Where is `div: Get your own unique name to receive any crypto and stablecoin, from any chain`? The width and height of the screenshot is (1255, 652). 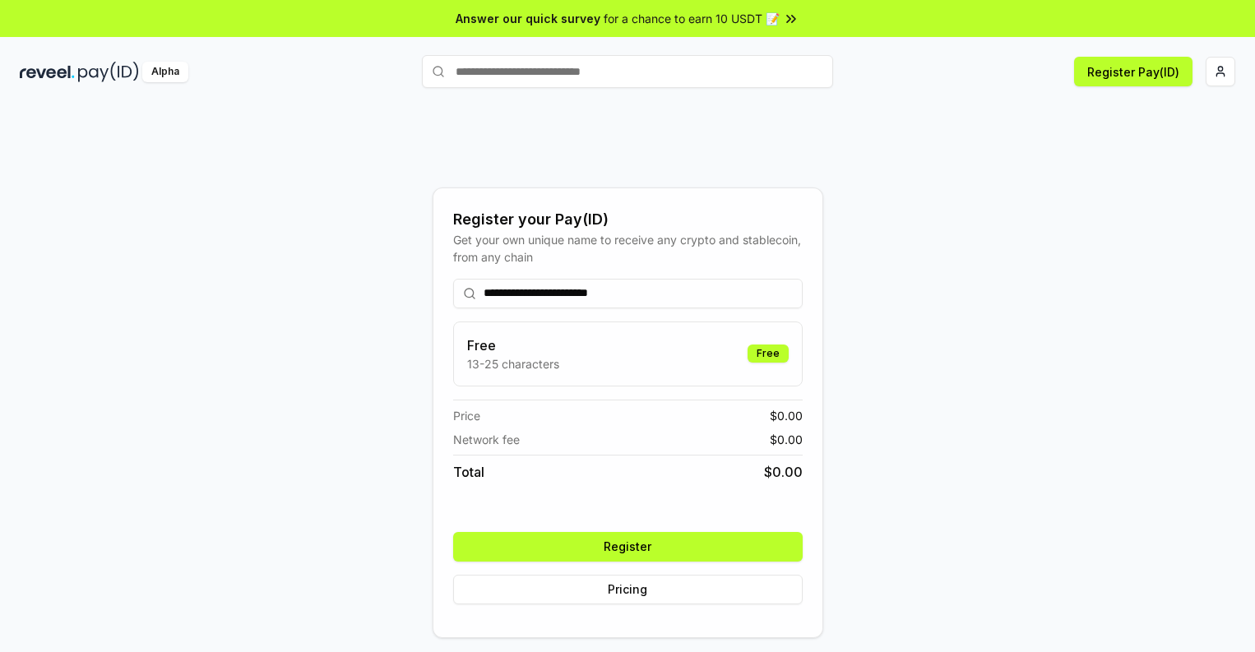 div: Get your own unique name to receive any crypto and stablecoin, from any chain is located at coordinates (628, 248).